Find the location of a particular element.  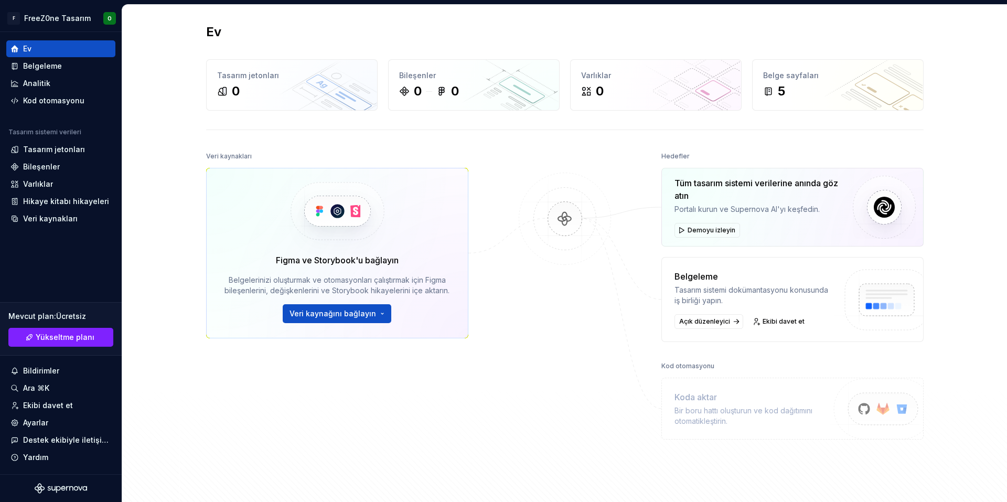

font: Yükseltme planı is located at coordinates (65, 337).